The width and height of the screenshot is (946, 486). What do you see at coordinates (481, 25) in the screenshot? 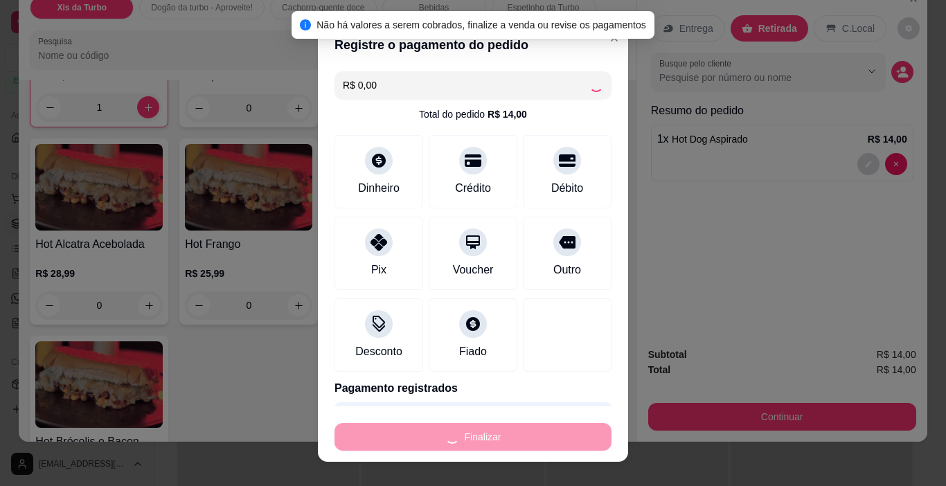
I see `span: Não há valores a serem cobrados, finalize a venda ou revise os pagamentos` at bounding box center [481, 25].